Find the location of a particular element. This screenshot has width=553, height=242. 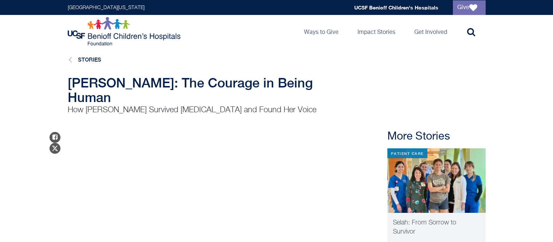

a: UCSF Benioff Children's Hospitals is located at coordinates (396, 7).